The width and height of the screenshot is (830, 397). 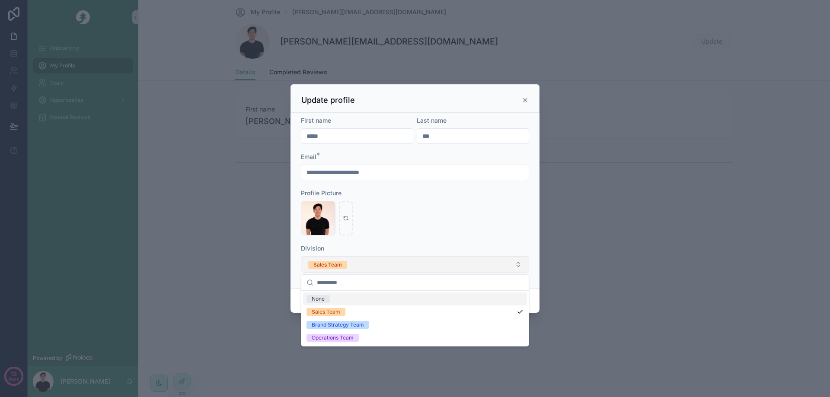 I want to click on span: Division, so click(x=313, y=248).